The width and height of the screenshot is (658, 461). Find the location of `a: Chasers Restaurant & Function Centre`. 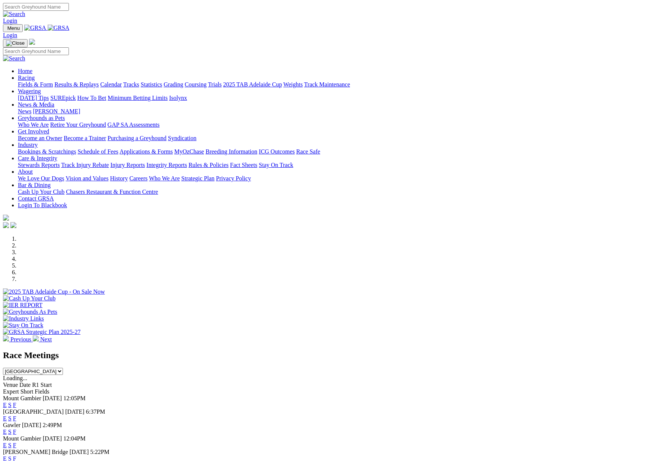

a: Chasers Restaurant & Function Centre is located at coordinates (112, 192).